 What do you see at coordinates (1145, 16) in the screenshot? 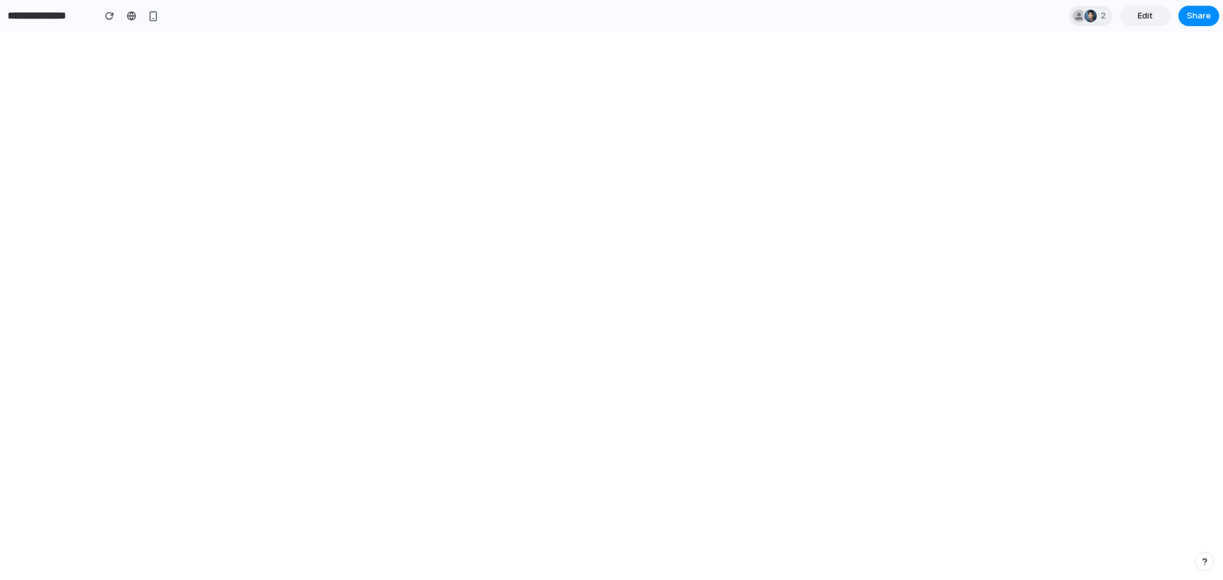
I see `span: Edit` at bounding box center [1145, 16].